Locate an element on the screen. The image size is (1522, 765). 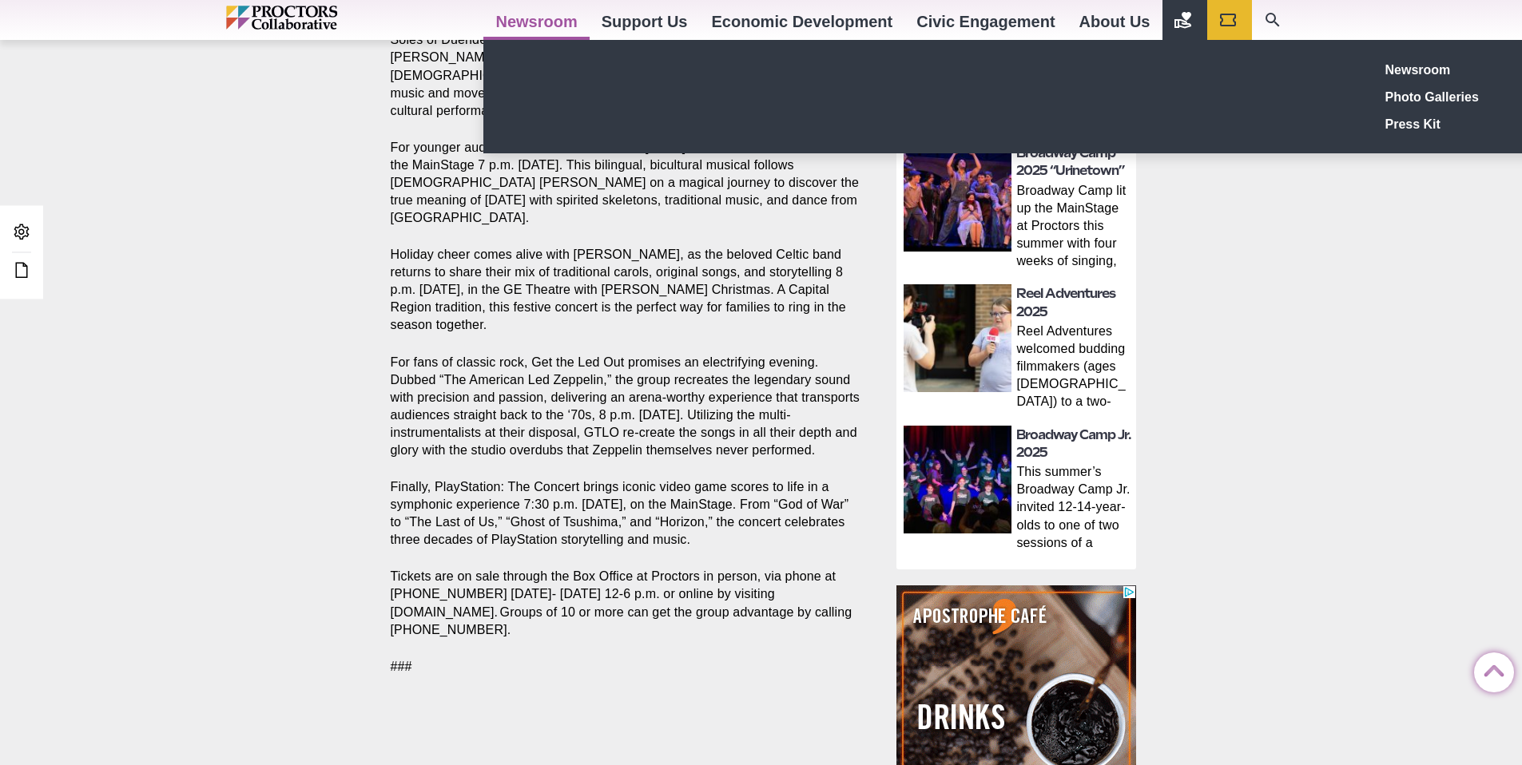
p: Finally, PlayStation: The Concert brings iconic video game scores to life in a symphonic experien... is located at coordinates (625, 514).